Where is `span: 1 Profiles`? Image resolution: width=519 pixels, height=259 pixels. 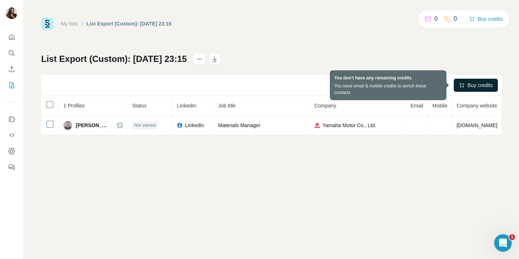
span: 1 Profiles is located at coordinates (74, 106).